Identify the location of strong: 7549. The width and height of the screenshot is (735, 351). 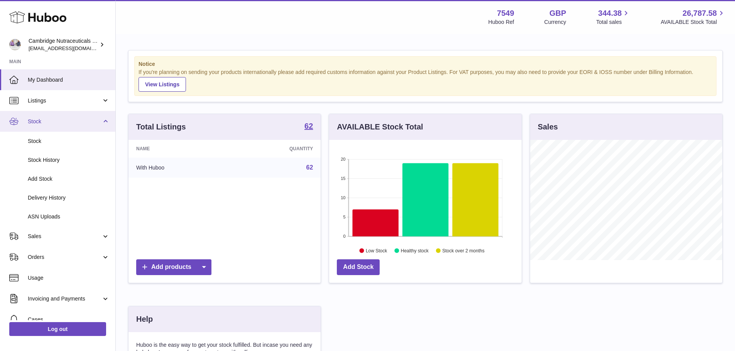
(505, 13).